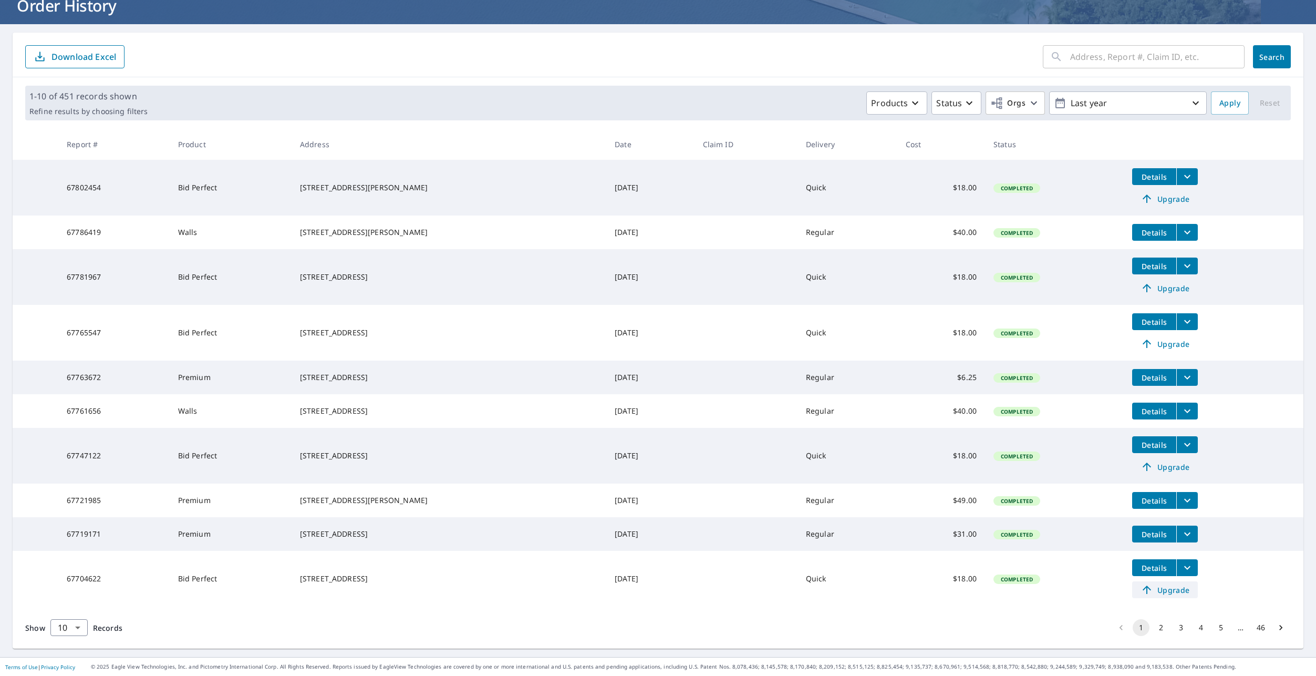 Image resolution: width=1316 pixels, height=676 pixels. I want to click on th: Delivery, so click(848, 144).